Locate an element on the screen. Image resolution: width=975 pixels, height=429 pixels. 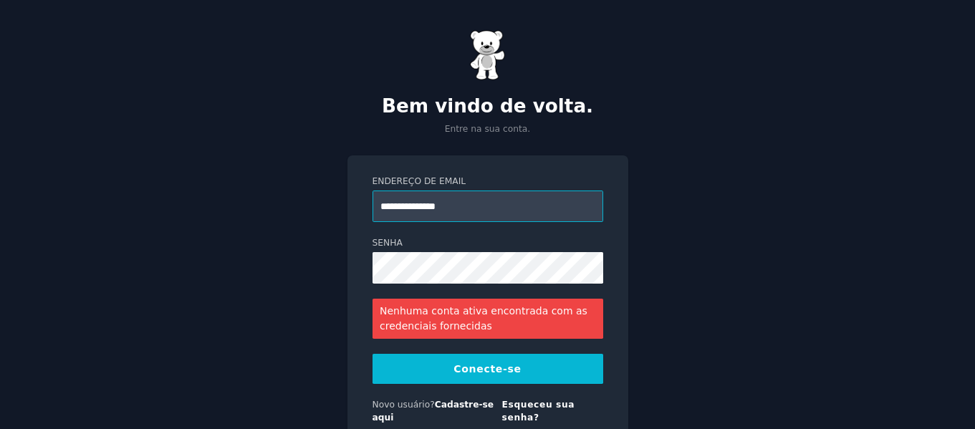
font: Bem vindo de volta. is located at coordinates (487, 106).